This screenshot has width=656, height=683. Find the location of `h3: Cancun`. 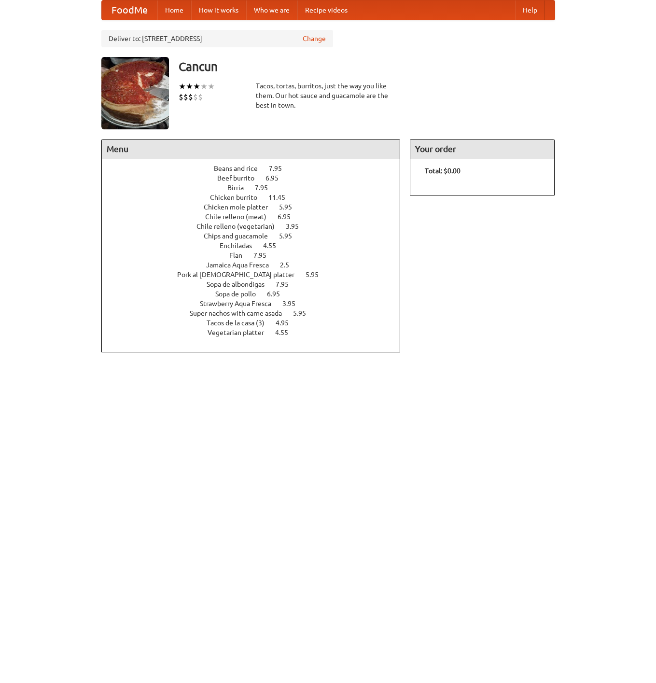

h3: Cancun is located at coordinates (367, 67).